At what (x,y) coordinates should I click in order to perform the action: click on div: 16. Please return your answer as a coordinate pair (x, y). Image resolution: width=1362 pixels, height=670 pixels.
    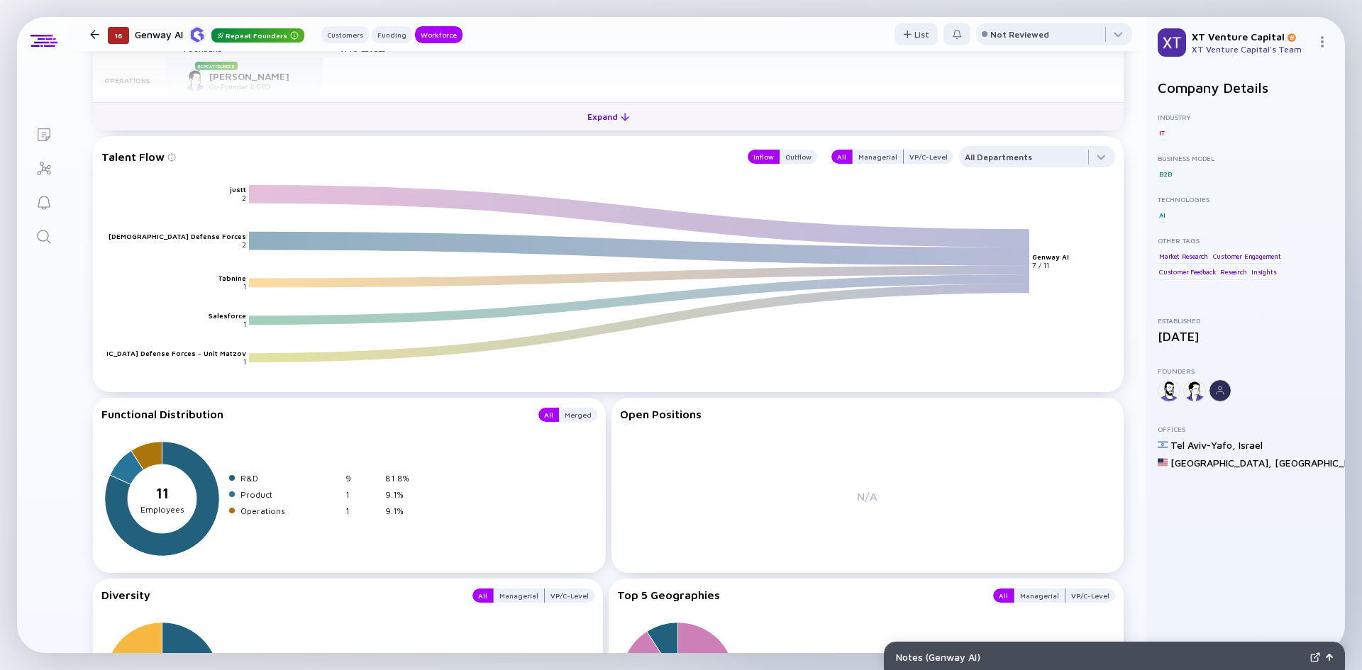
    Looking at the image, I should click on (118, 35).